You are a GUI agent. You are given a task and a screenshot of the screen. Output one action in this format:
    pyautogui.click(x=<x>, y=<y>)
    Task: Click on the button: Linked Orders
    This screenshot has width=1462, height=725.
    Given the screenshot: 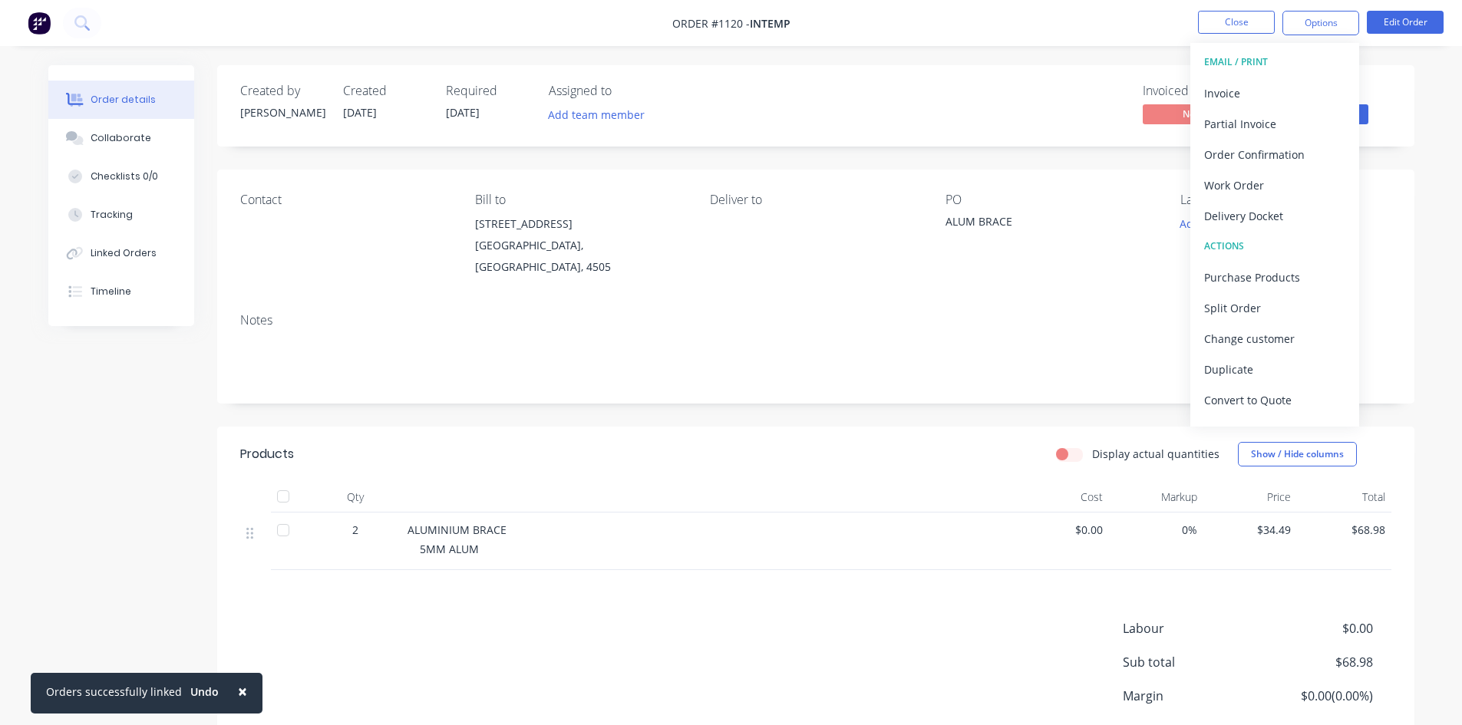 What is the action you would take?
    pyautogui.click(x=121, y=253)
    